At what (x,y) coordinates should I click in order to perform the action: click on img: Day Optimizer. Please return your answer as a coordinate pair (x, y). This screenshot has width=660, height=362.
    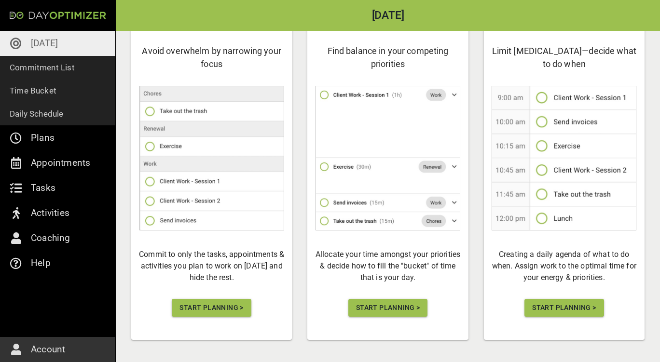
    Looking at the image, I should click on (58, 15).